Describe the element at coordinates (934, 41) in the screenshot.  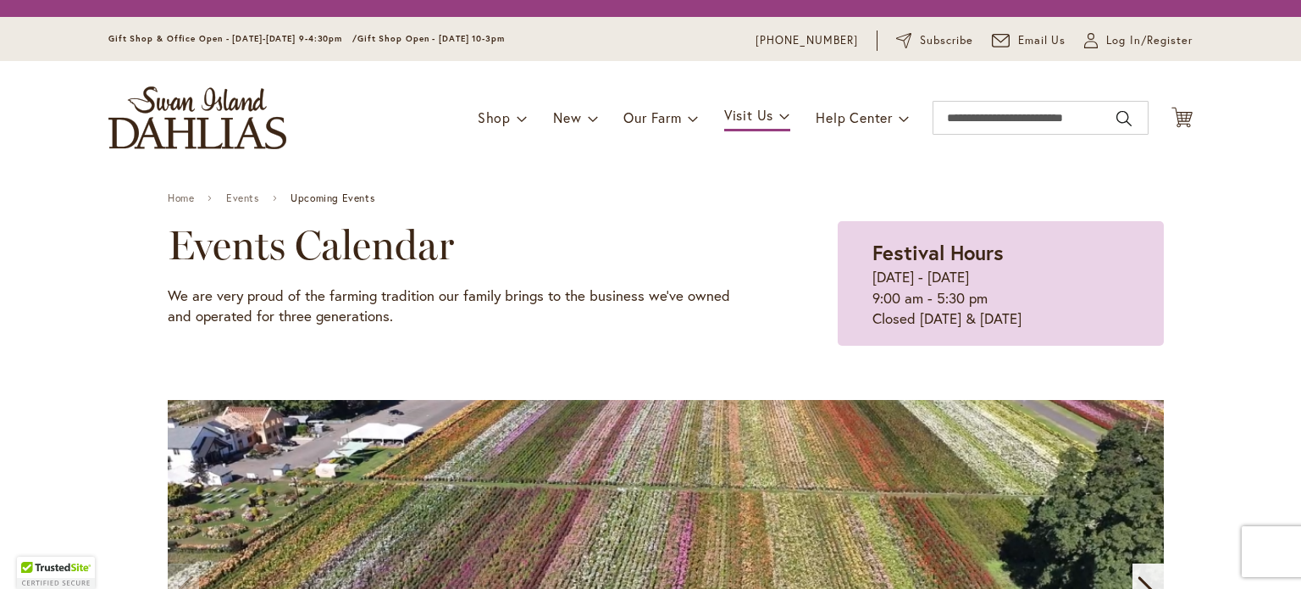
I see `a: Subscribe` at that location.